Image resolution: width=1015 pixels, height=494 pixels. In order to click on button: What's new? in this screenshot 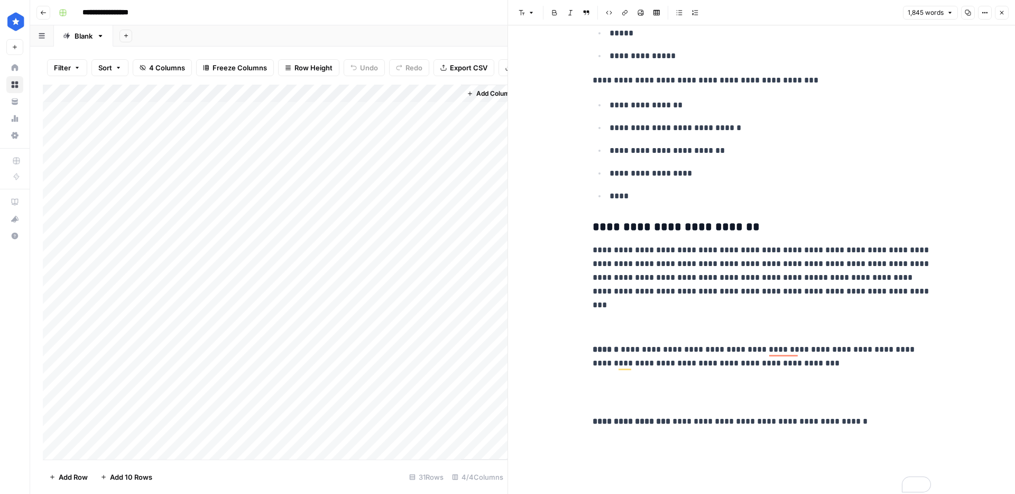, I will do `click(15, 219)`.